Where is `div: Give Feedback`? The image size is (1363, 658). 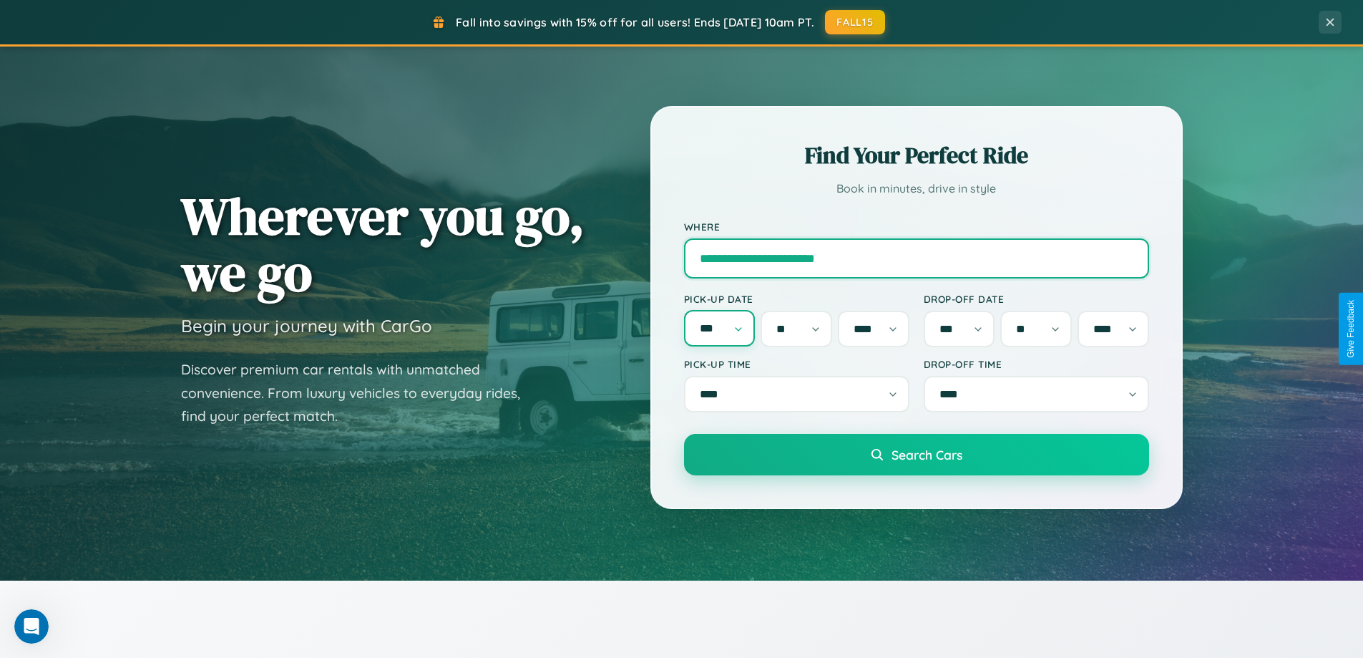 div: Give Feedback is located at coordinates (1351, 329).